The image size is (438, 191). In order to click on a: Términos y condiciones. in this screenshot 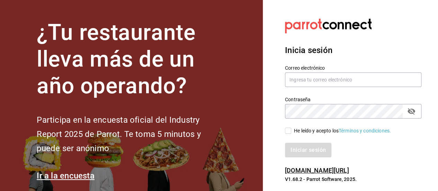, I will do `click(364, 130)`.